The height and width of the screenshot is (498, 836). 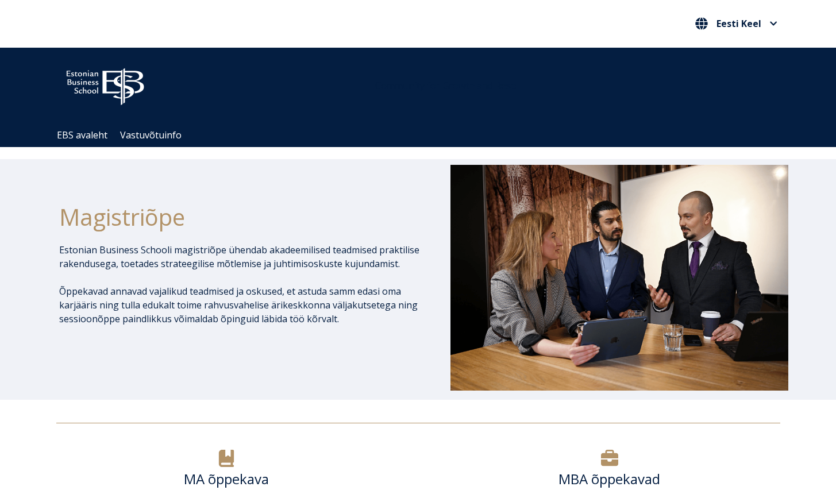 What do you see at coordinates (736, 24) in the screenshot?
I see `nav: Vali oma keel` at bounding box center [736, 24].